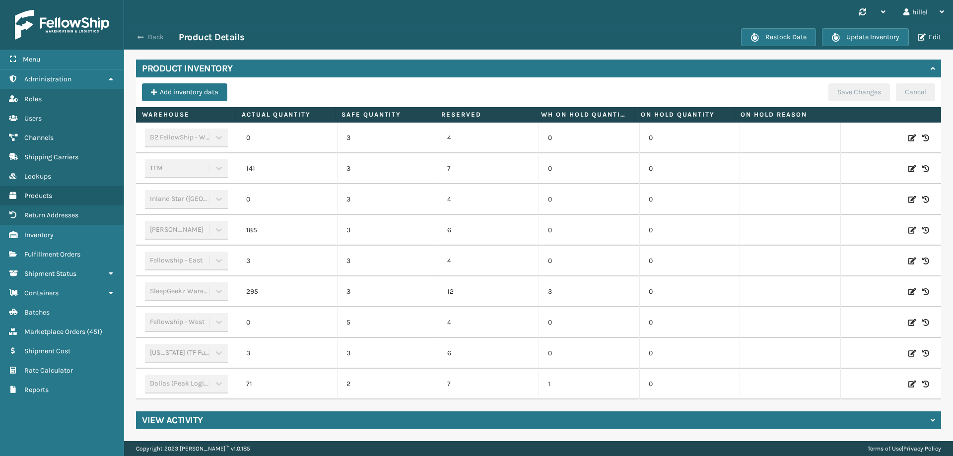 This screenshot has width=953, height=456. I want to click on span: Containers, so click(41, 293).